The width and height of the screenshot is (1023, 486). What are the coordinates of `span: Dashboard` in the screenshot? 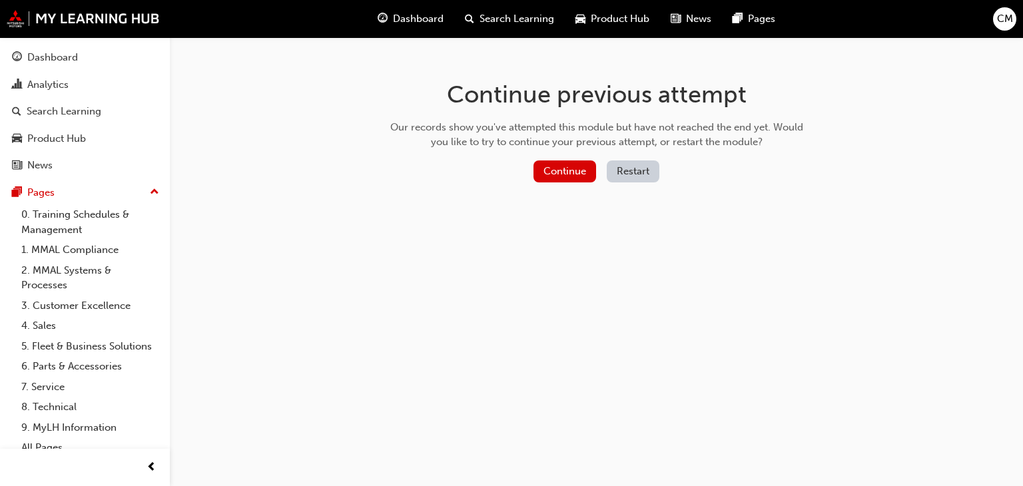 It's located at (418, 19).